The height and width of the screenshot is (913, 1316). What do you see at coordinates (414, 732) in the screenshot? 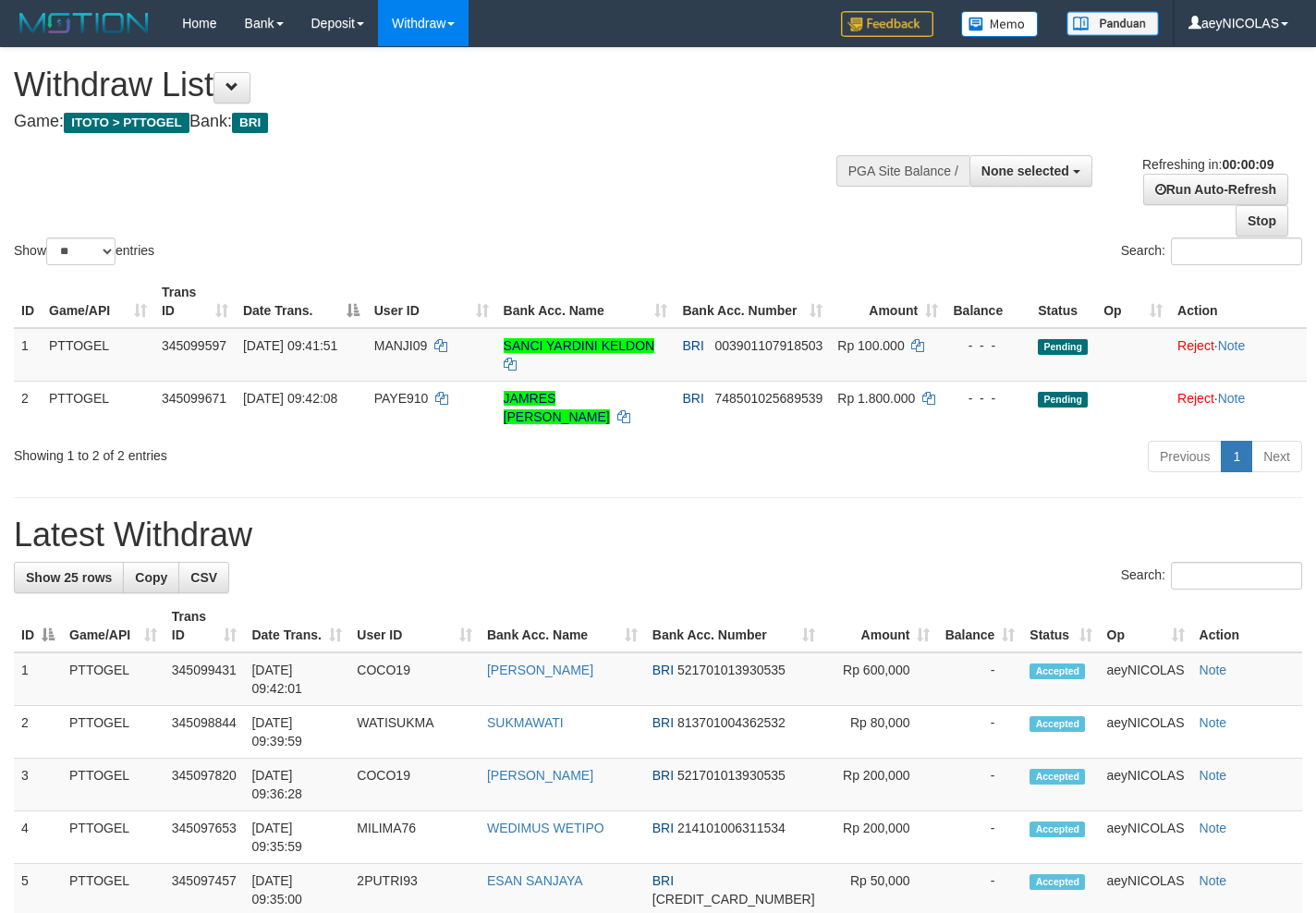
I see `td: WATISUKMA` at bounding box center [414, 732].